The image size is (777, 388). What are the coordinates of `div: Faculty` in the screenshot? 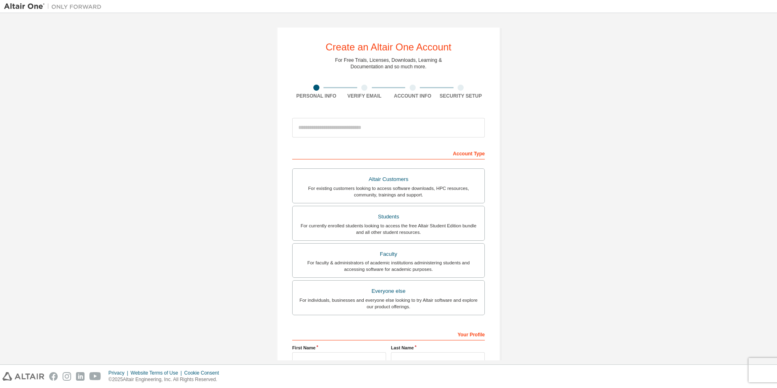 It's located at (388, 254).